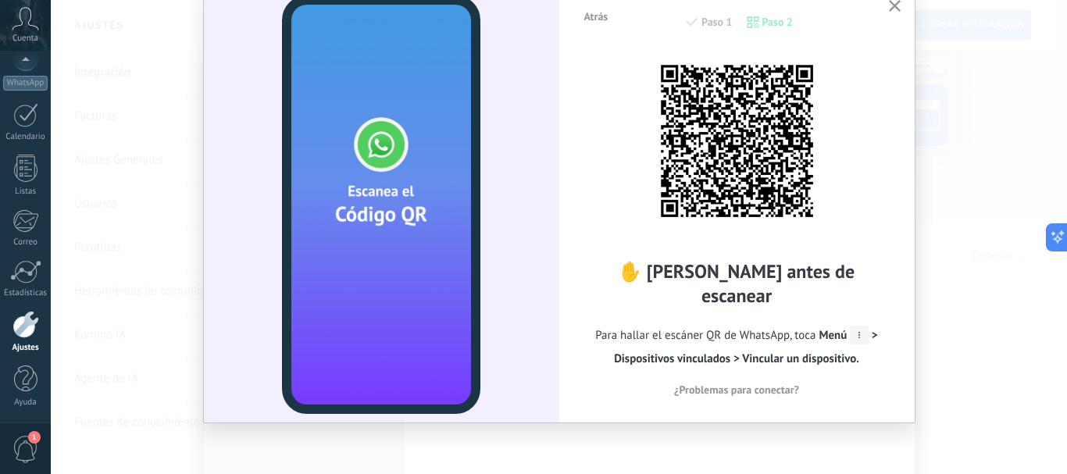 The height and width of the screenshot is (474, 1067). Describe the element at coordinates (596, 16) in the screenshot. I see `button: Atrás` at that location.